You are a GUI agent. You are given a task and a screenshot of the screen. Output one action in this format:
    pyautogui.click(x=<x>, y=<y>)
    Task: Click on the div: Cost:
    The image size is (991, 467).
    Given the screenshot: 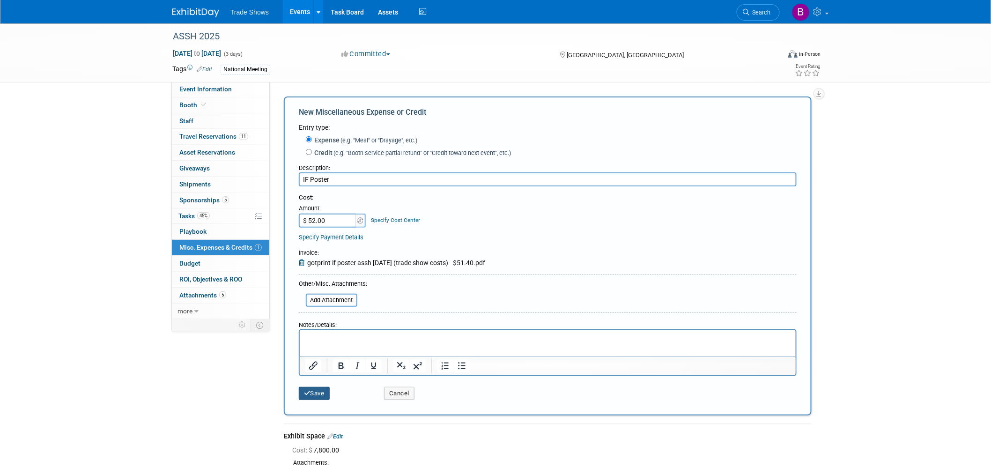 What is the action you would take?
    pyautogui.click(x=547, y=198)
    